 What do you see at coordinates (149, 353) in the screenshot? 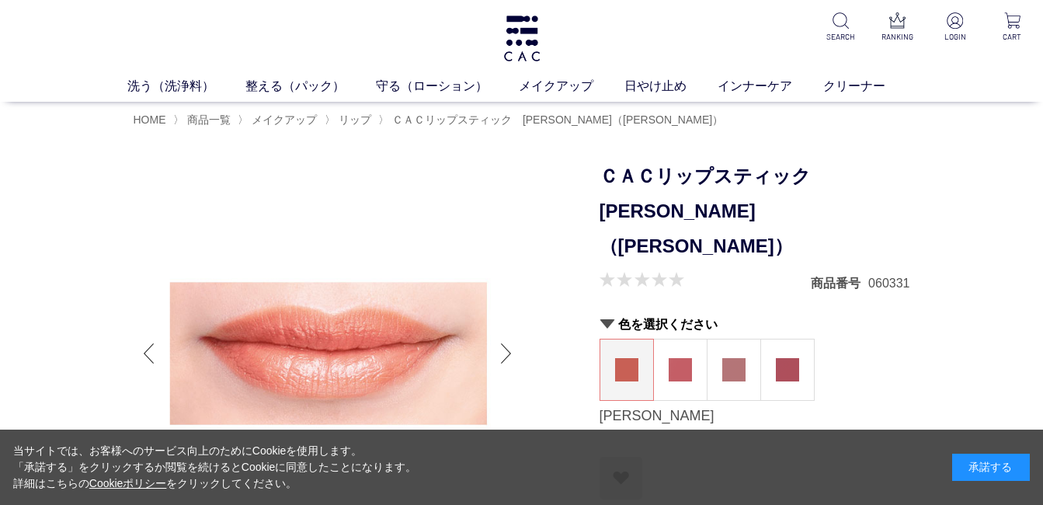
I see `div: Previous slide` at bounding box center [149, 353].